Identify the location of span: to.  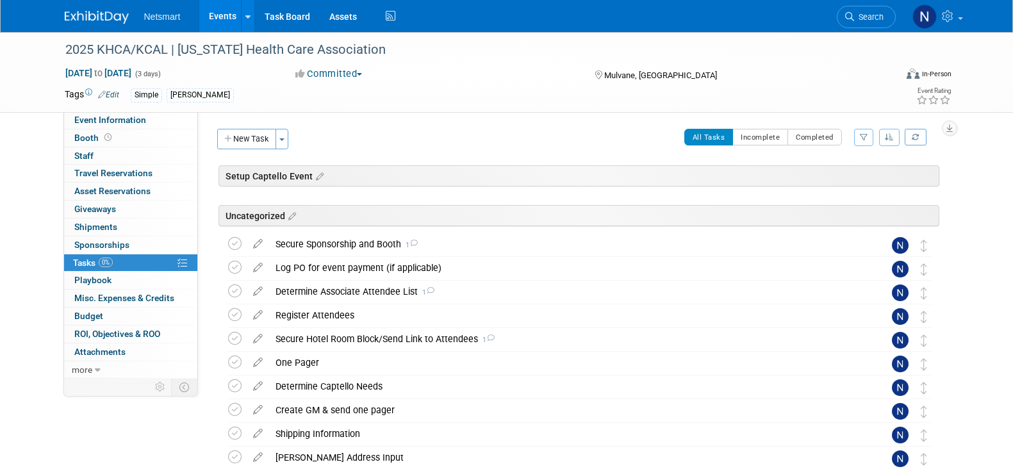
(98, 73).